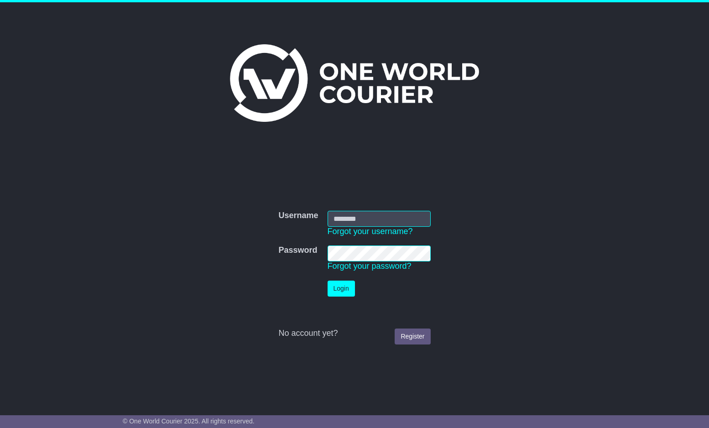  I want to click on a: Forgot your username?, so click(370, 231).